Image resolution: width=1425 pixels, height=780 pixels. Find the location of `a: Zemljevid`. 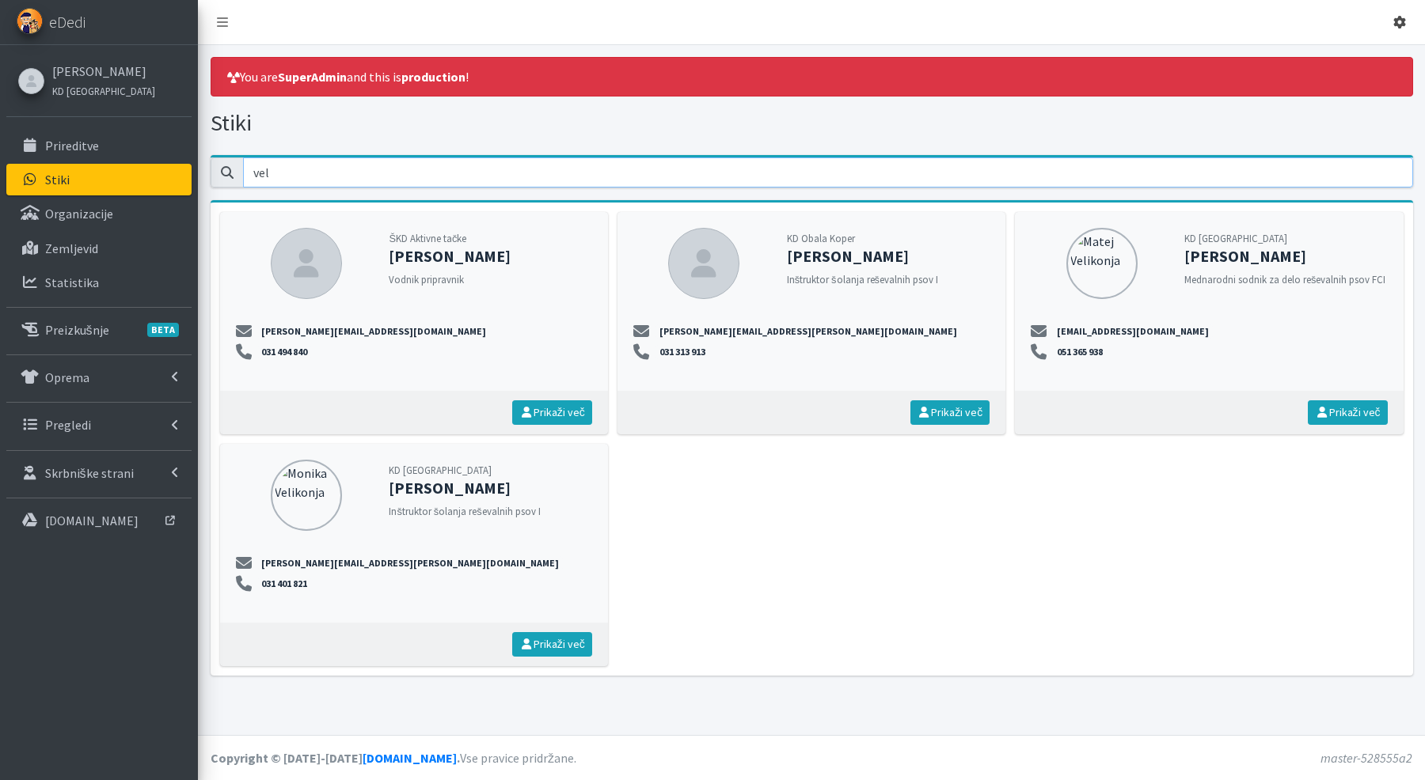

a: Zemljevid is located at coordinates (99, 249).